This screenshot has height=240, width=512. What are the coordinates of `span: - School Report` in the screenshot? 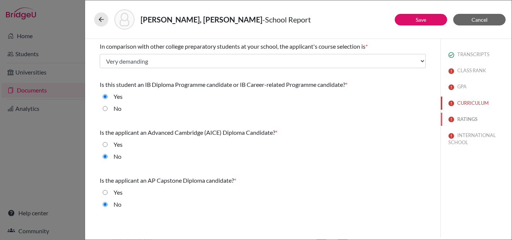 It's located at (286, 19).